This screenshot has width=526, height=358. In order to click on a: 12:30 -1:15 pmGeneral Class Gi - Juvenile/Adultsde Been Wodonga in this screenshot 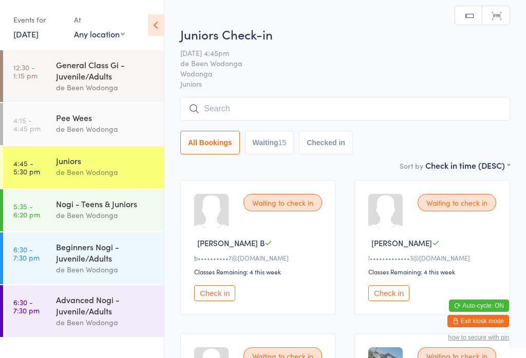, I will do `click(83, 76)`.